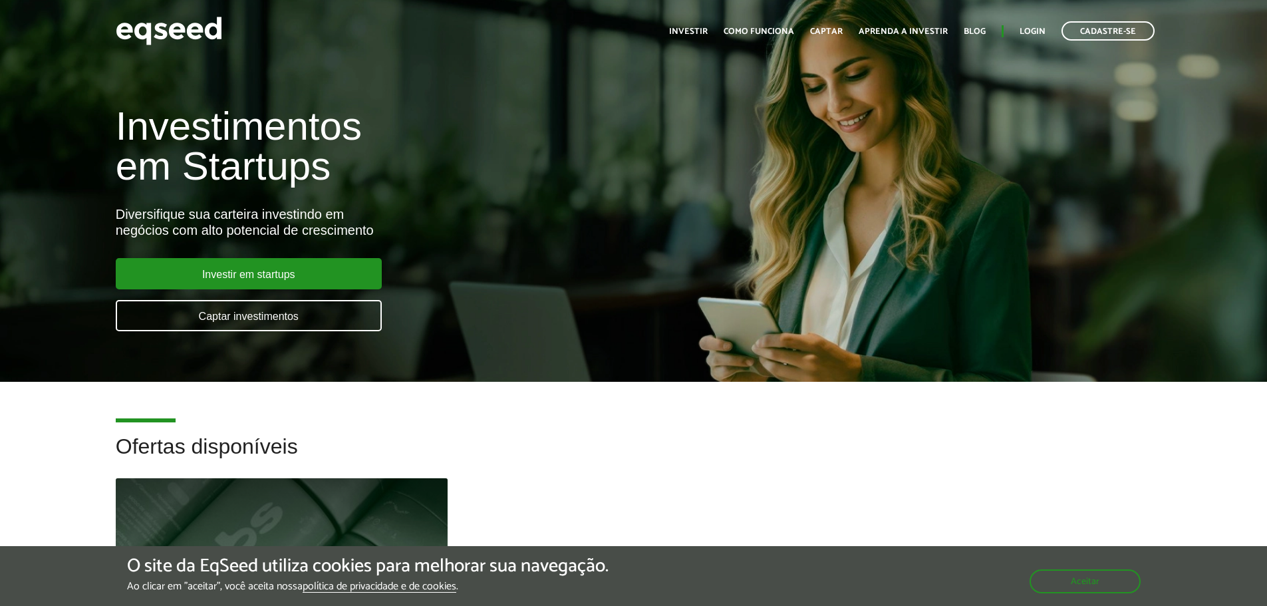  I want to click on a: política de privacidade e de cookies, so click(379, 587).